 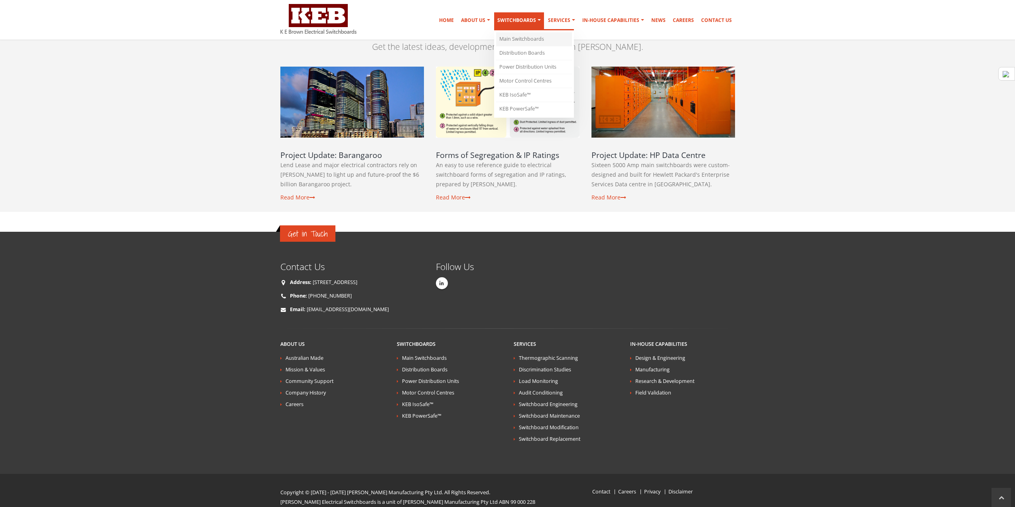 I want to click on a: Research & Development, so click(x=665, y=381).